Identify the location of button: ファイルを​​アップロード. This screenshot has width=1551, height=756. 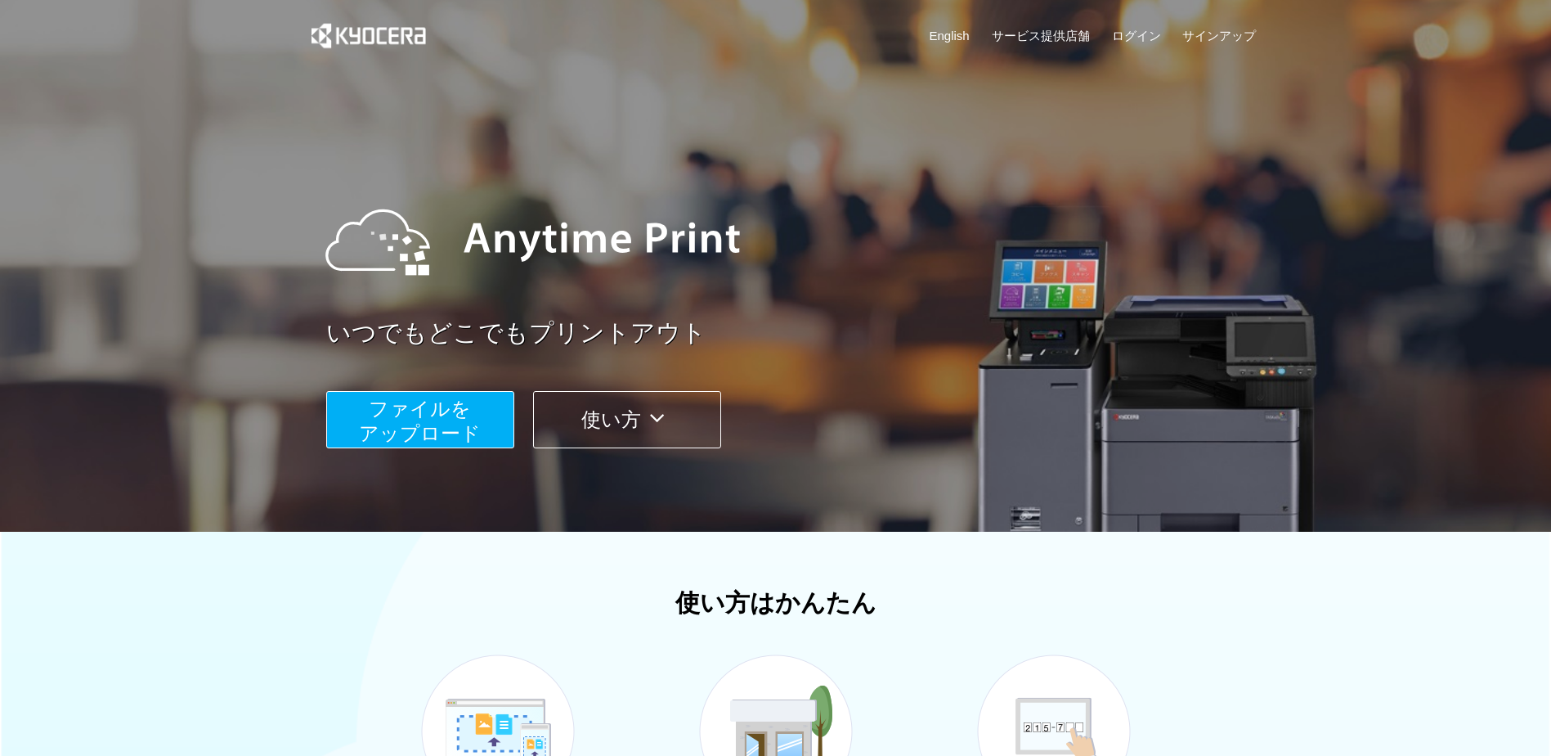
(420, 420).